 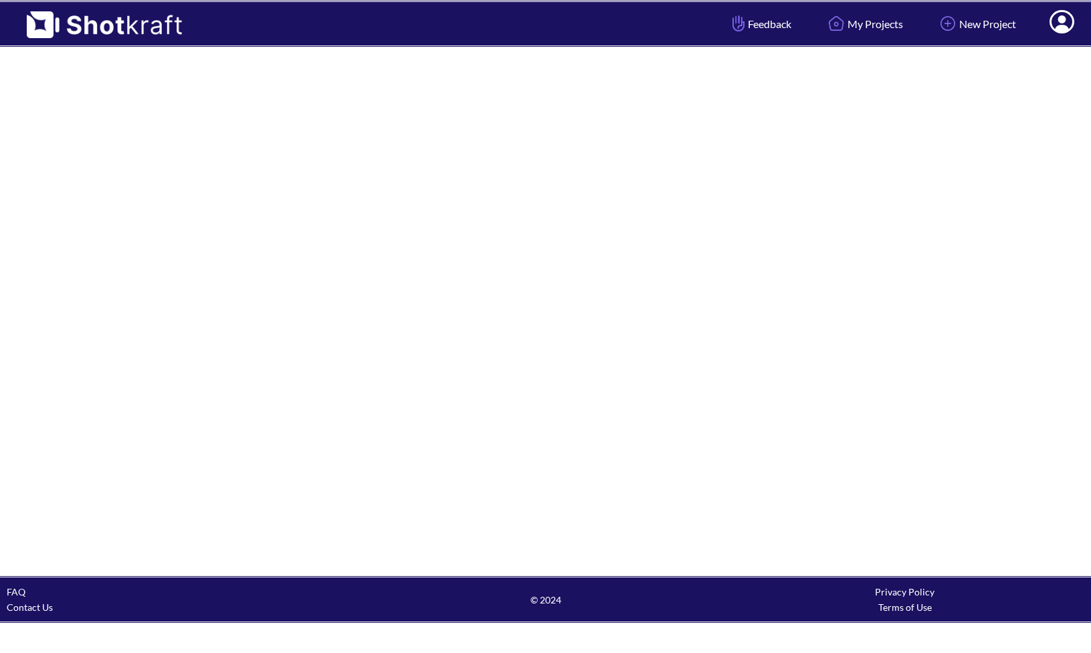 What do you see at coordinates (948, 23) in the screenshot?
I see `img: Add Icon` at bounding box center [948, 23].